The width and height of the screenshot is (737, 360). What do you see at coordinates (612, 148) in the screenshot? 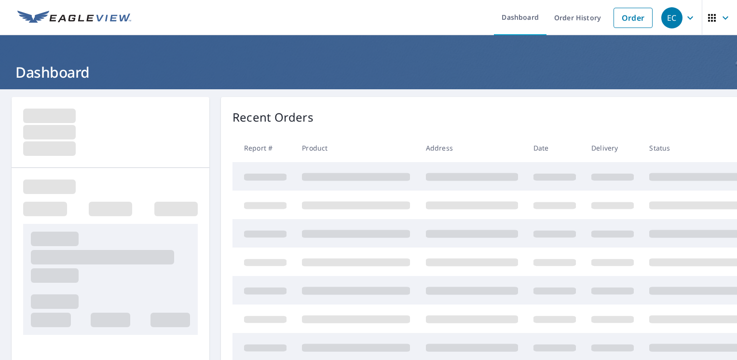
I see `th: Delivery` at bounding box center [612, 148].